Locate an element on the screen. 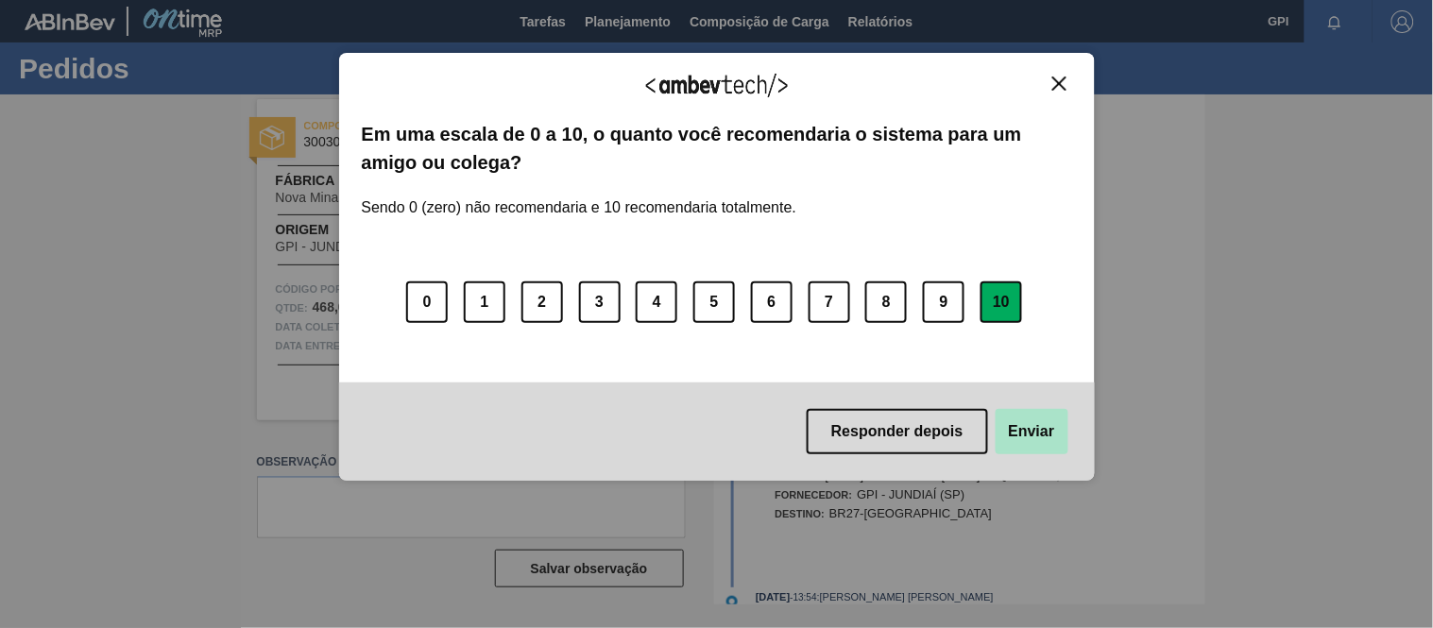 This screenshot has width=1433, height=628. button: 1 is located at coordinates (485, 302).